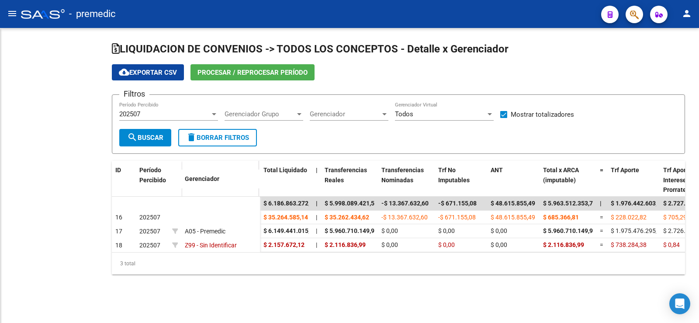 The image size is (699, 323). I want to click on span: $ 228.022,82, so click(628, 217).